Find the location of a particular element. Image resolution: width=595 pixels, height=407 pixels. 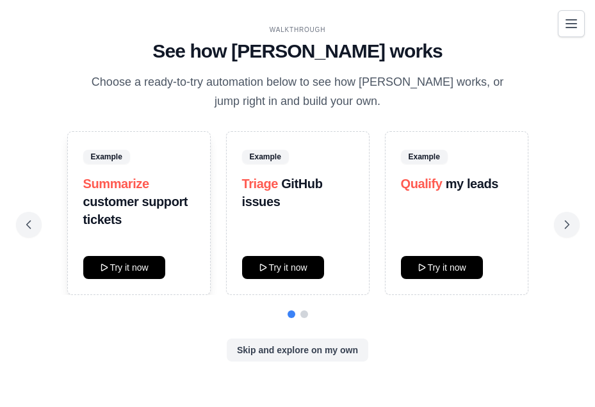

span: Triage is located at coordinates (260, 184).